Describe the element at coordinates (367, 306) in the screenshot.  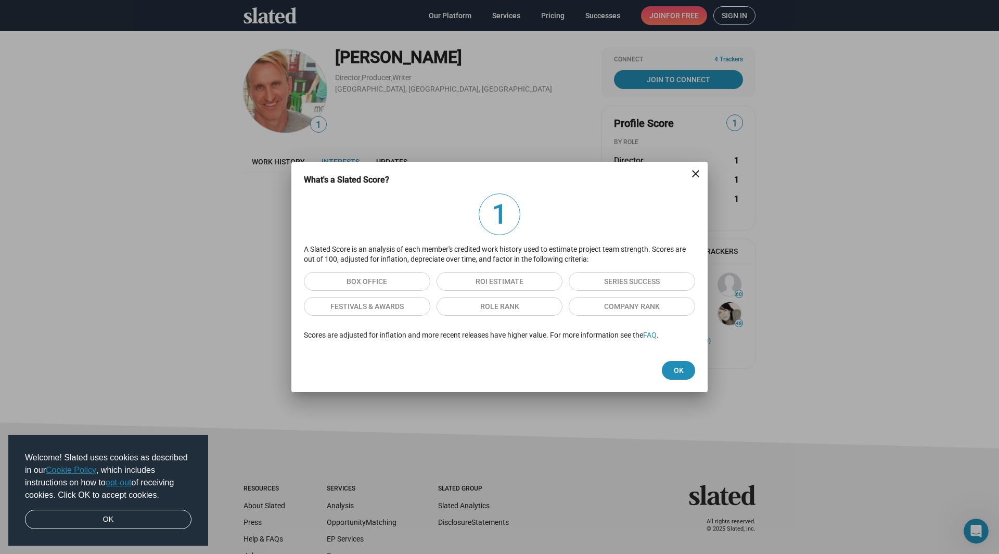
I see `span: Festivals & Awards` at that location.